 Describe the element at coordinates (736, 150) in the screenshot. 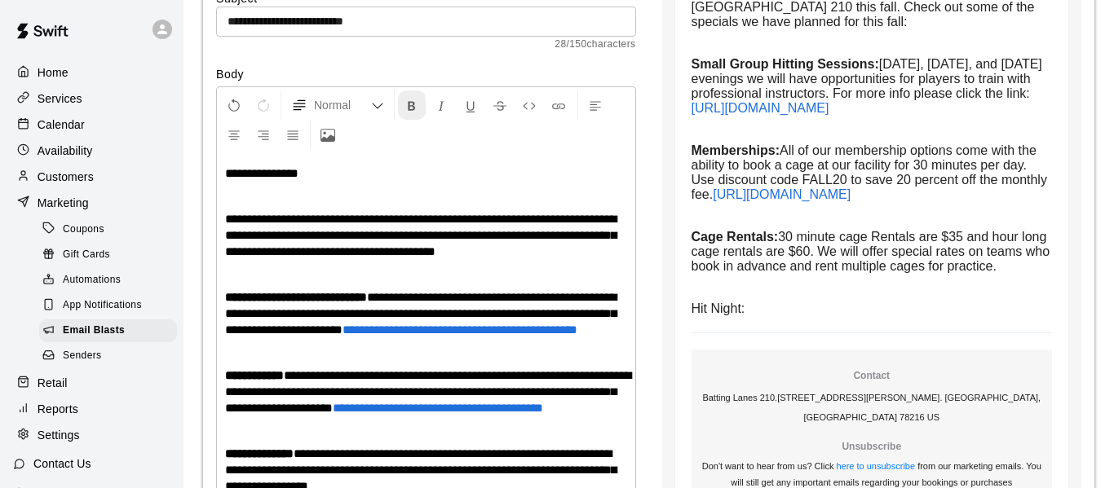

I see `strong: Memberships:` at that location.